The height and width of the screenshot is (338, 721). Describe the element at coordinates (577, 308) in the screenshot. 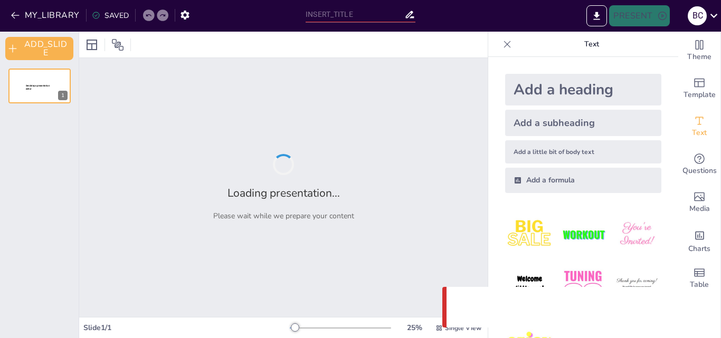

I see `p: Something went wrong with the request. (CORS)` at that location.